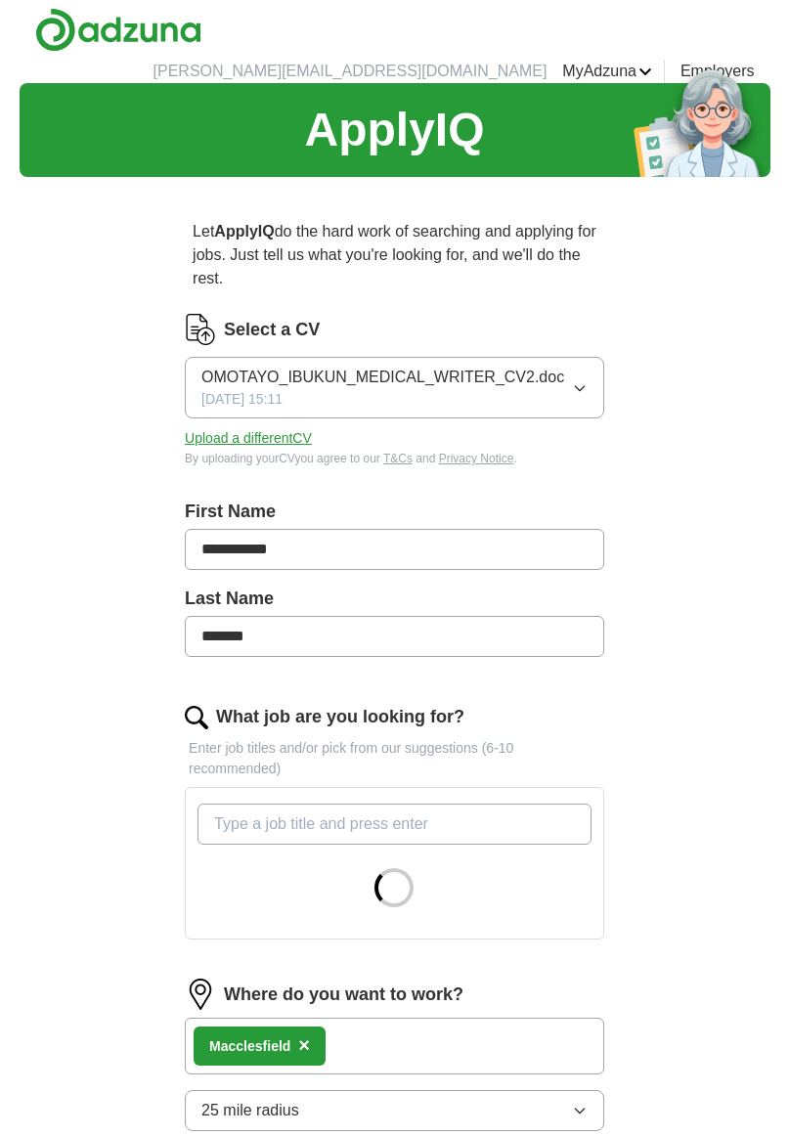  I want to click on input: Type a job title and press enter, so click(394, 824).